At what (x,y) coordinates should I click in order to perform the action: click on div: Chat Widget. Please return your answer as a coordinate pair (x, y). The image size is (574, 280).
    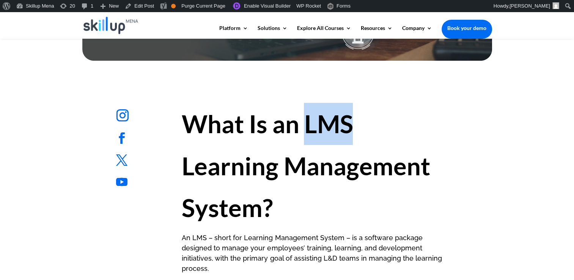
    Looking at the image, I should click on (510, 239).